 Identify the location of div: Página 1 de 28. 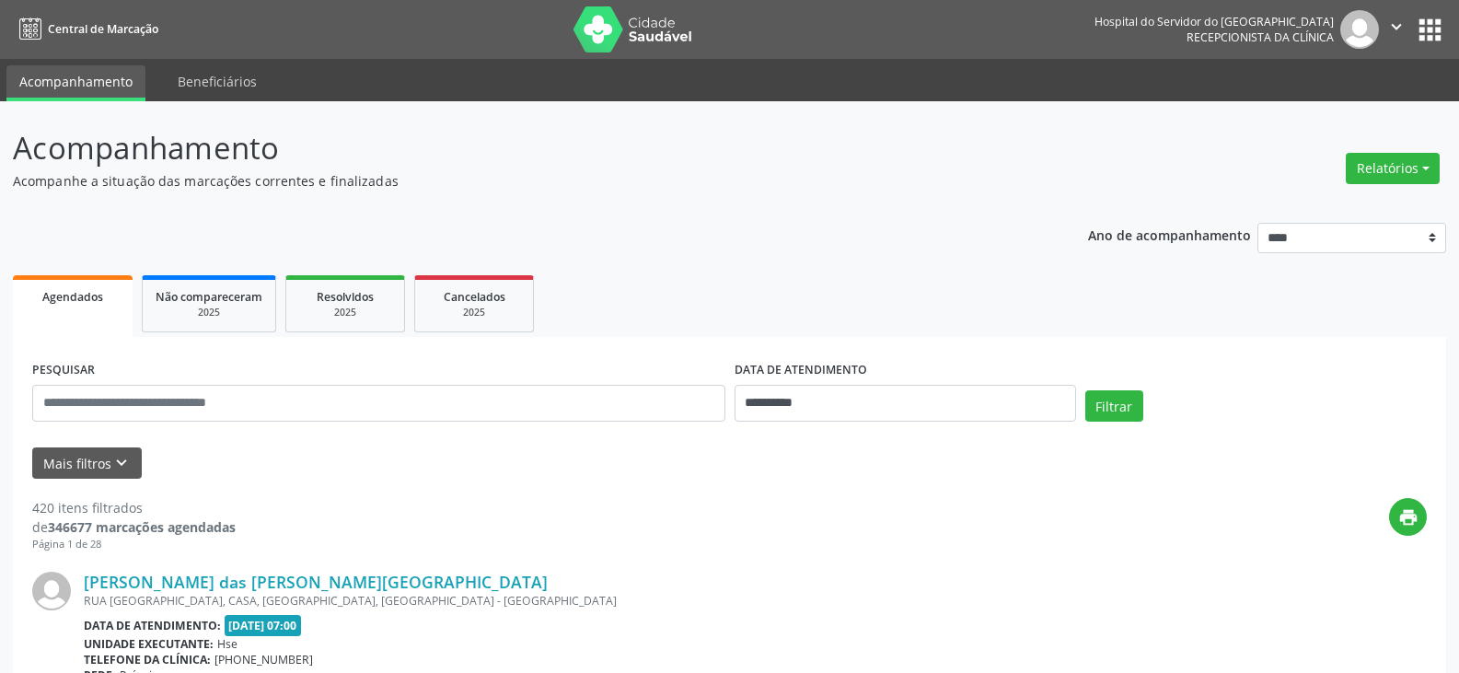
(133, 544).